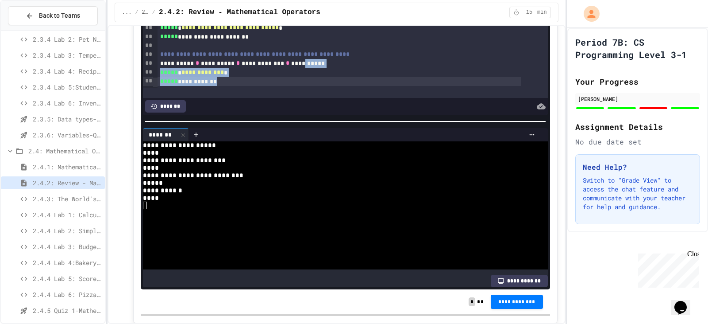  What do you see at coordinates (67, 278) in the screenshot?
I see `span: 2.4.4 Lab 5: Score Calculator` at bounding box center [67, 278].